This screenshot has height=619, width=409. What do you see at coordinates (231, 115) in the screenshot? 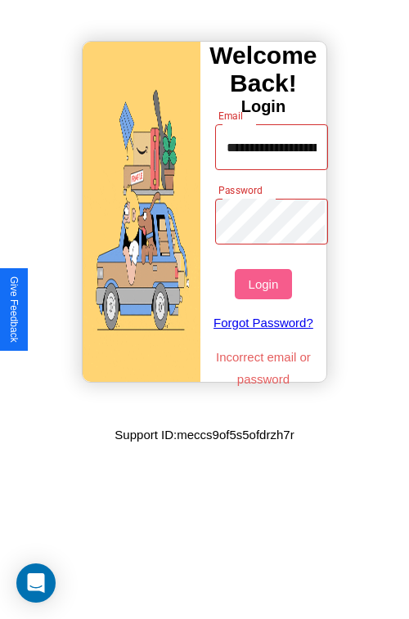
I see `label: Email` at bounding box center [231, 115].